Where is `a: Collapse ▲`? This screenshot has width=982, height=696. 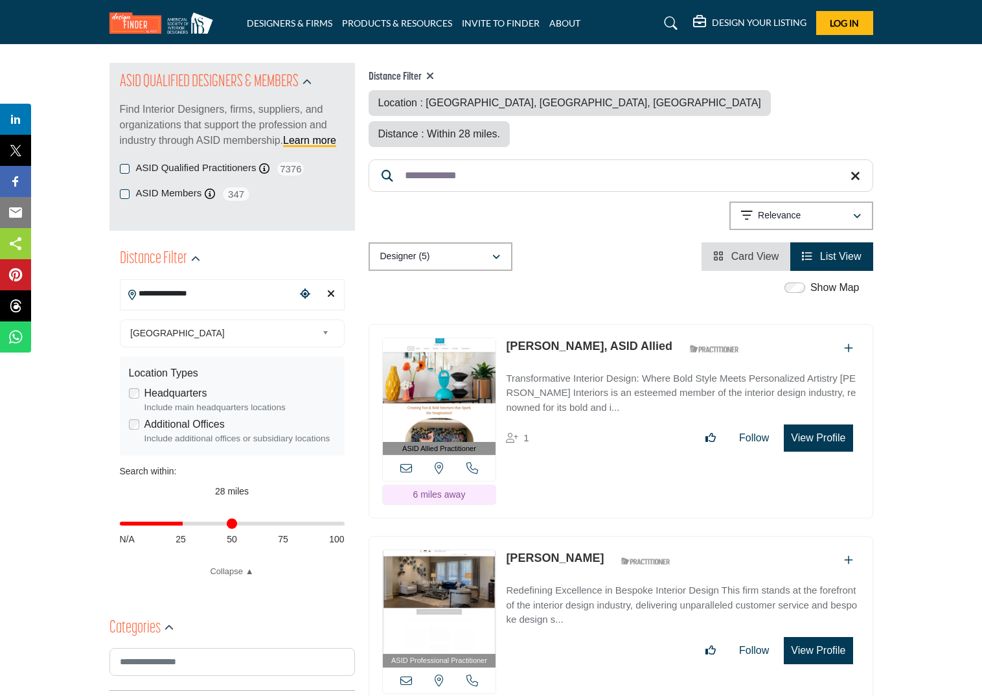 a: Collapse ▲ is located at coordinates (232, 571).